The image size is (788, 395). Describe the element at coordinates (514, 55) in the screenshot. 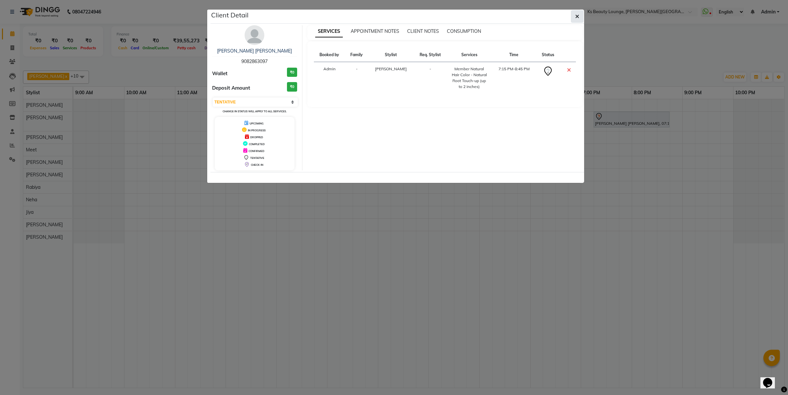

I see `th: Time` at that location.